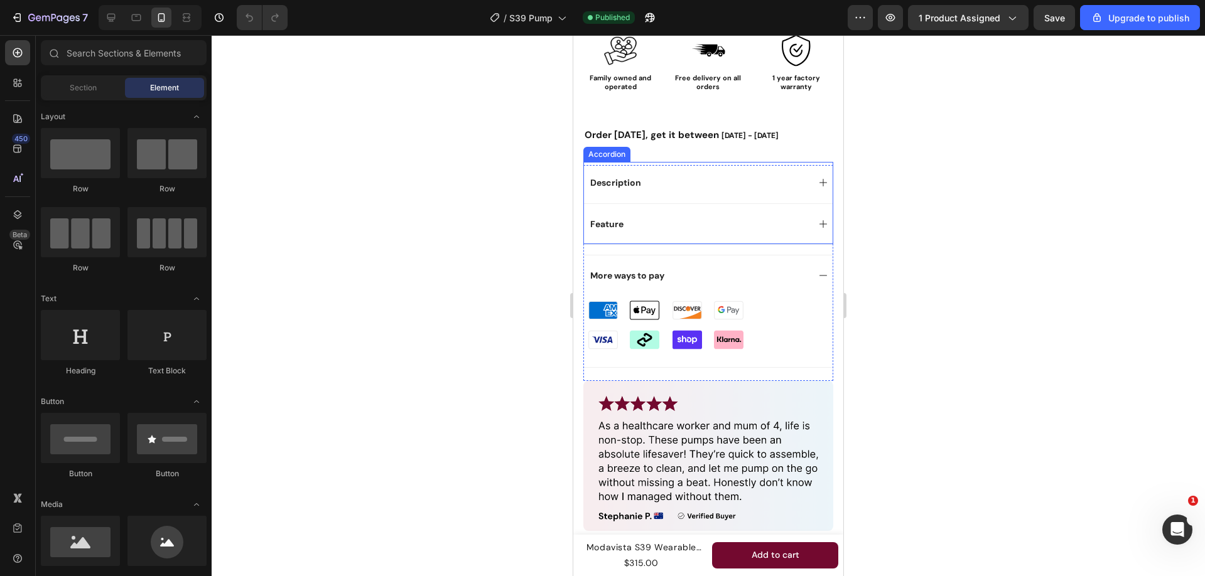  What do you see at coordinates (42, 148) in the screenshot?
I see `p: Description` at bounding box center [42, 148].